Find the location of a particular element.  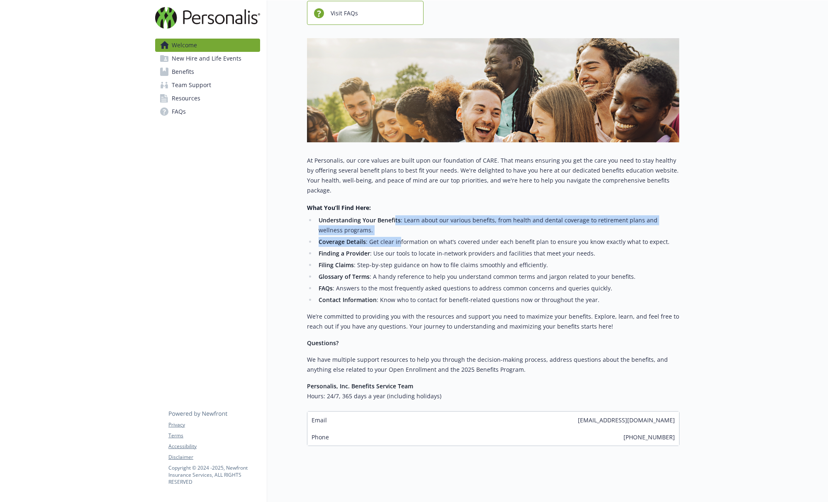

span: Benefits is located at coordinates (183, 72).